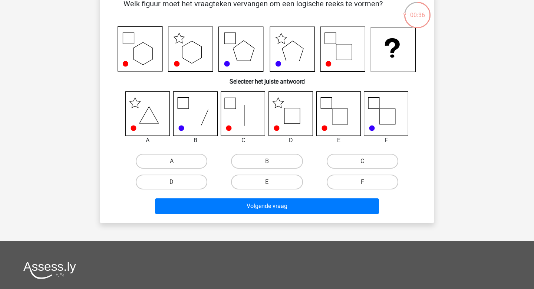 This screenshot has height=289, width=534. Describe the element at coordinates (196, 140) in the screenshot. I see `div: B` at that location.